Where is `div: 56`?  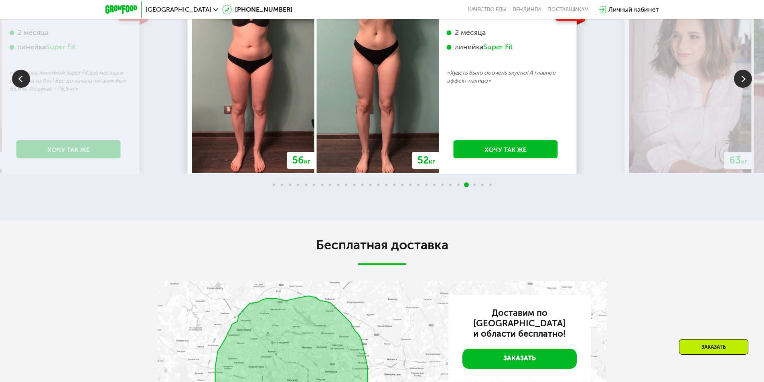 div: 56 is located at coordinates (301, 161).